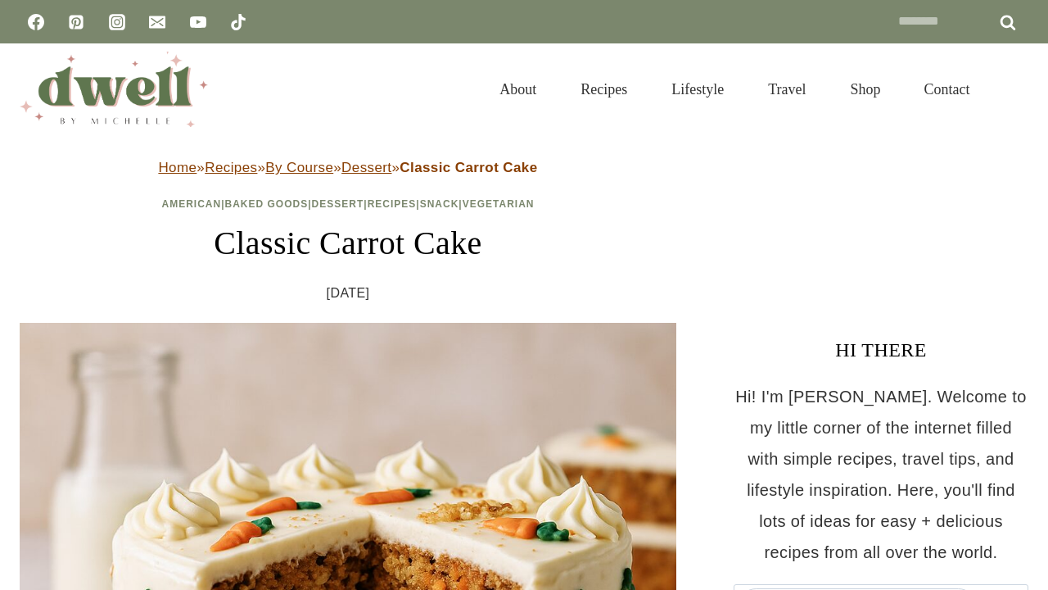 The width and height of the screenshot is (1048, 590). I want to click on a: Snack, so click(440, 204).